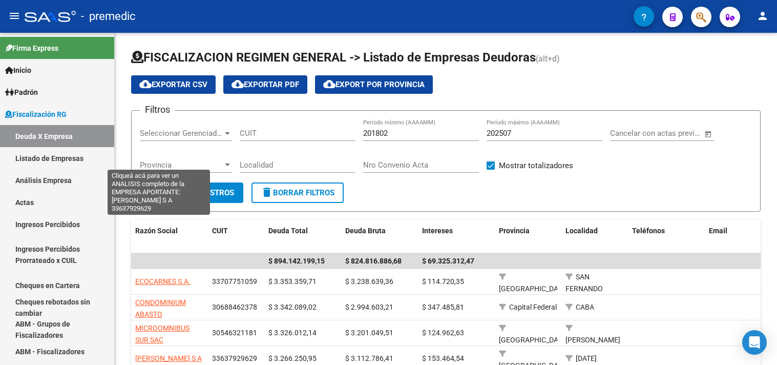 This screenshot has width=777, height=365. I want to click on span: MICROOMNIBUS SUR SAC, so click(162, 333).